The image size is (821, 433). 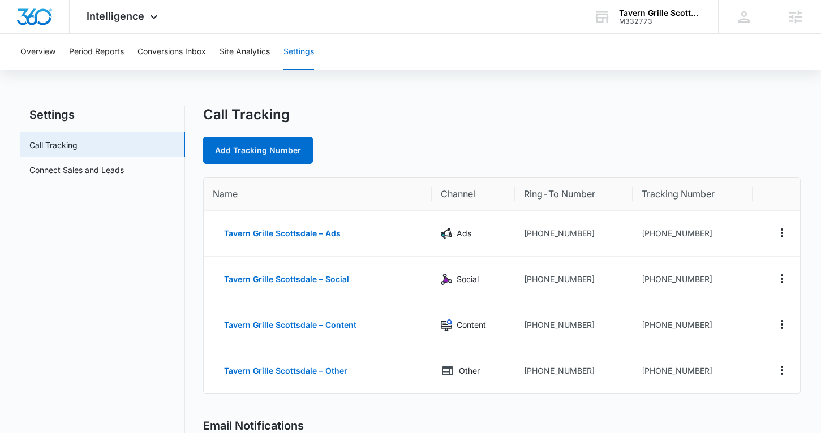 I want to click on button: Overview, so click(x=38, y=52).